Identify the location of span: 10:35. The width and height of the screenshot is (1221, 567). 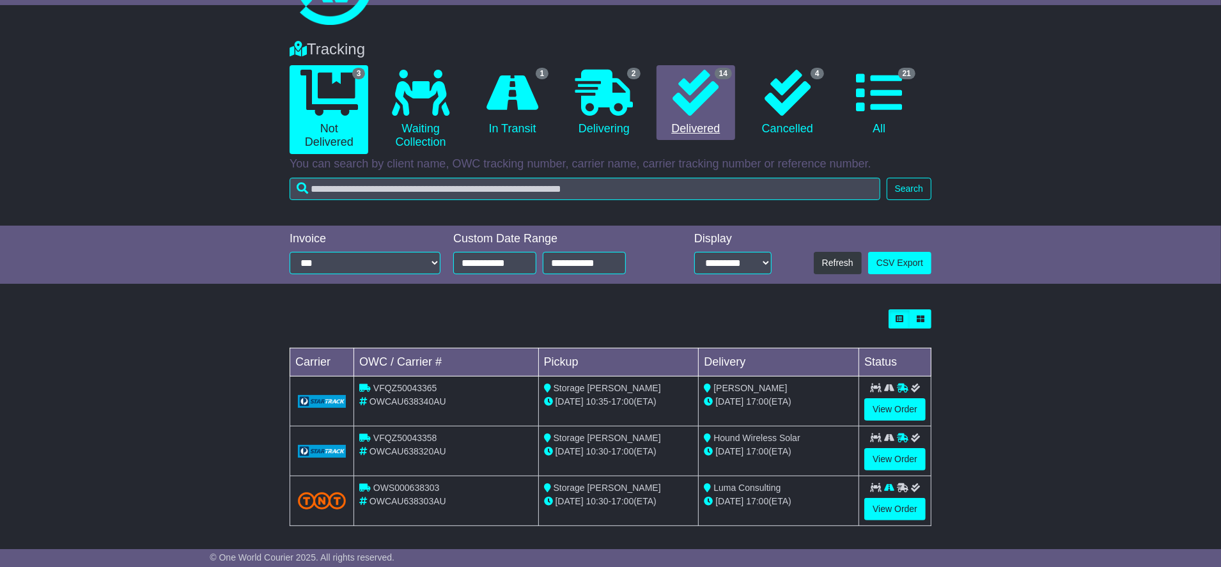
(597, 401).